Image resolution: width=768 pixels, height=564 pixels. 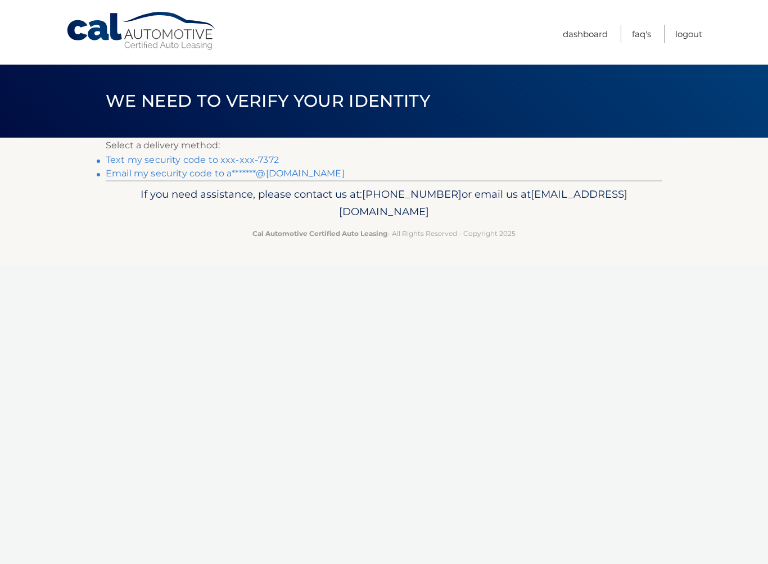 I want to click on strong: Cal Automotive Certified Auto Leasing, so click(x=320, y=233).